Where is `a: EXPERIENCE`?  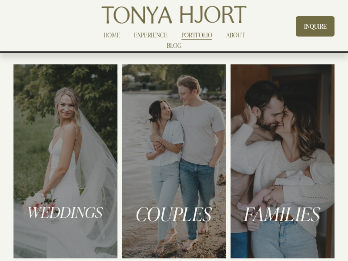
a: EXPERIENCE is located at coordinates (150, 35).